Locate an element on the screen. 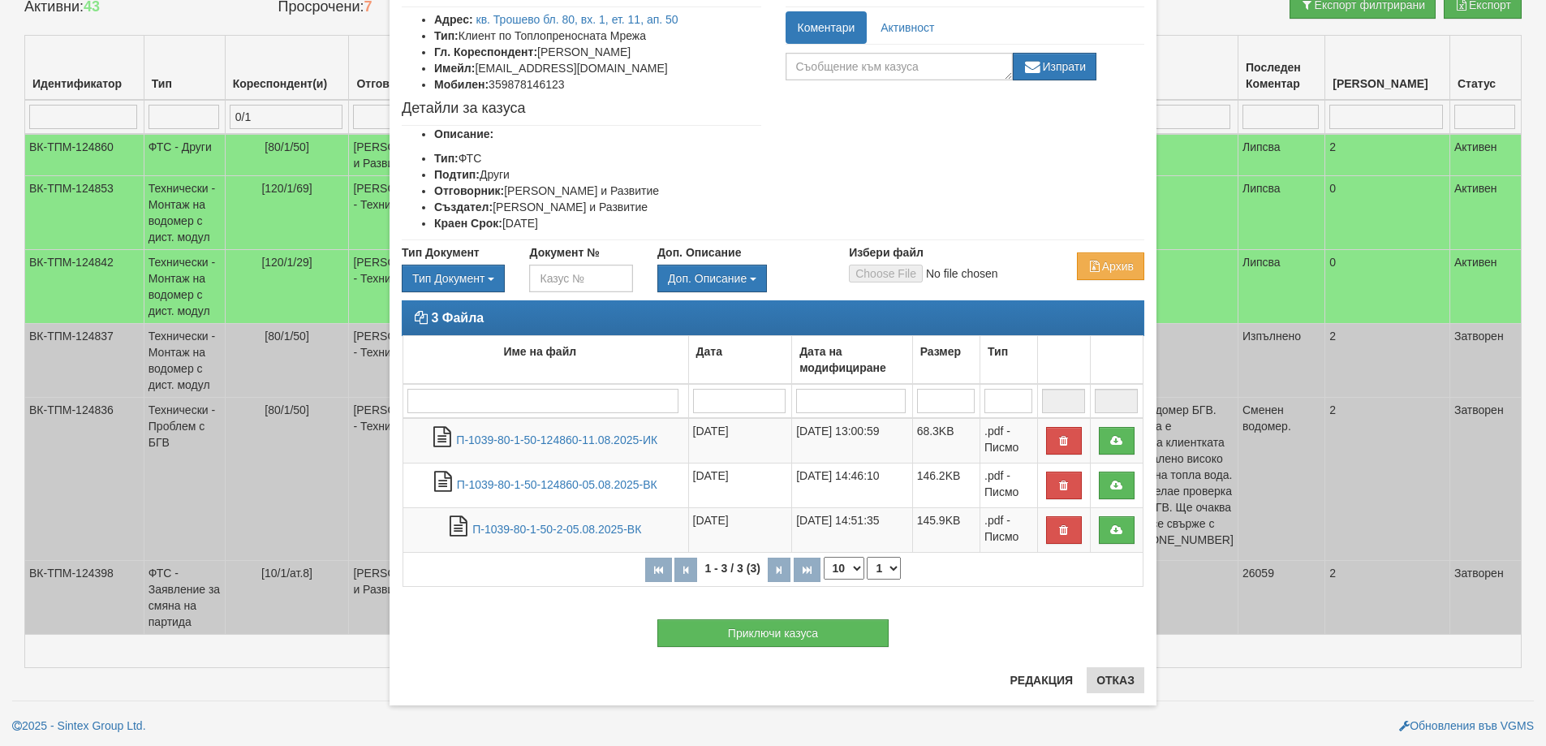 This screenshot has height=746, width=1546. li: Други is located at coordinates (597, 175).